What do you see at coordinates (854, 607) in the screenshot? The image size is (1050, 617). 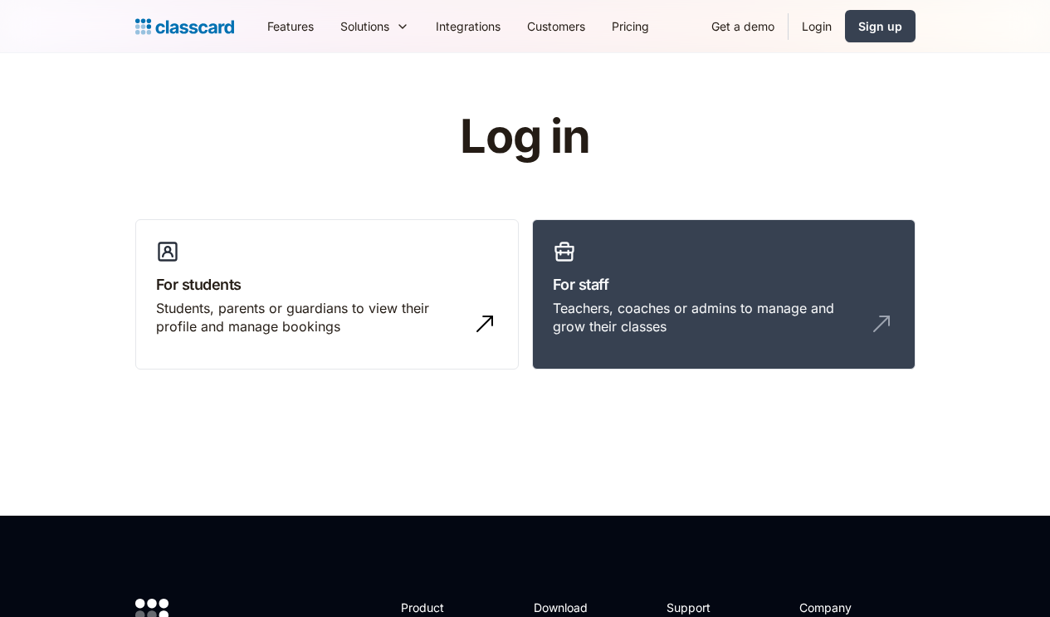 I see `h2: Company` at bounding box center [854, 607].